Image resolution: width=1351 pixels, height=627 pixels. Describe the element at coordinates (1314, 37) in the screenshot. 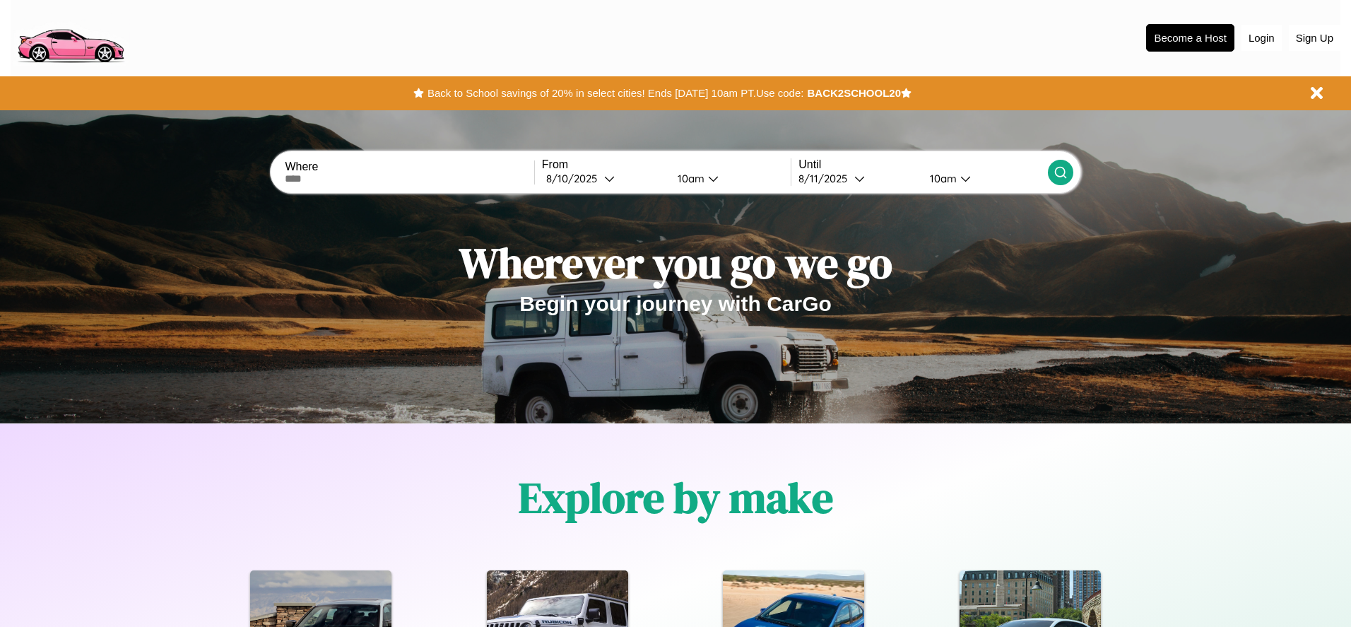

I see `button: Sign Up` at that location.